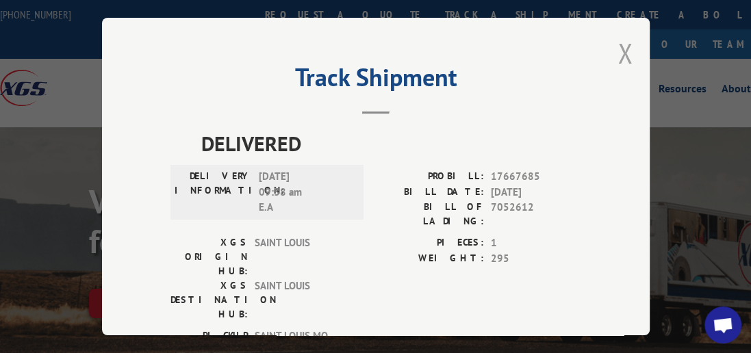 Image resolution: width=751 pixels, height=353 pixels. What do you see at coordinates (391, 143) in the screenshot?
I see `span: DELIVERED` at bounding box center [391, 143].